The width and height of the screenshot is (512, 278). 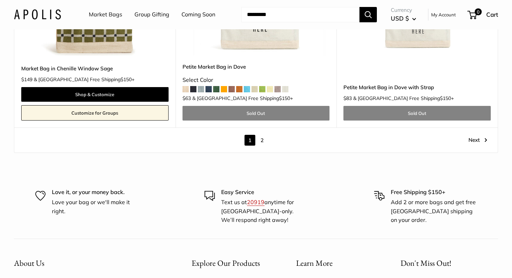 What do you see at coordinates (403, 18) in the screenshot?
I see `button: USD $` at bounding box center [403, 18].